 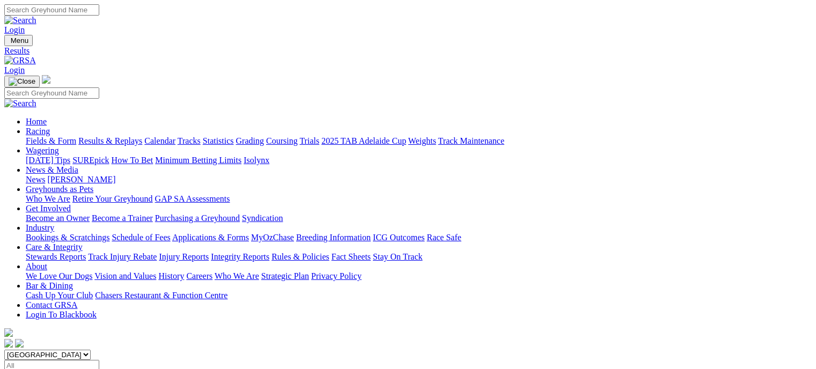 I want to click on a: News, so click(x=35, y=179).